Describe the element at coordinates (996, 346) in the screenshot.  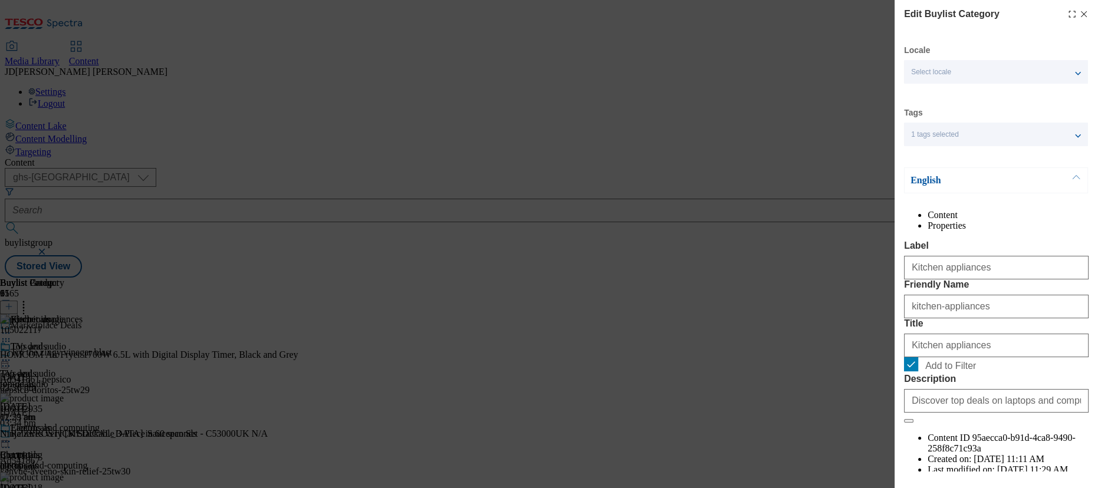
I see `input: Enter Title` at that location.